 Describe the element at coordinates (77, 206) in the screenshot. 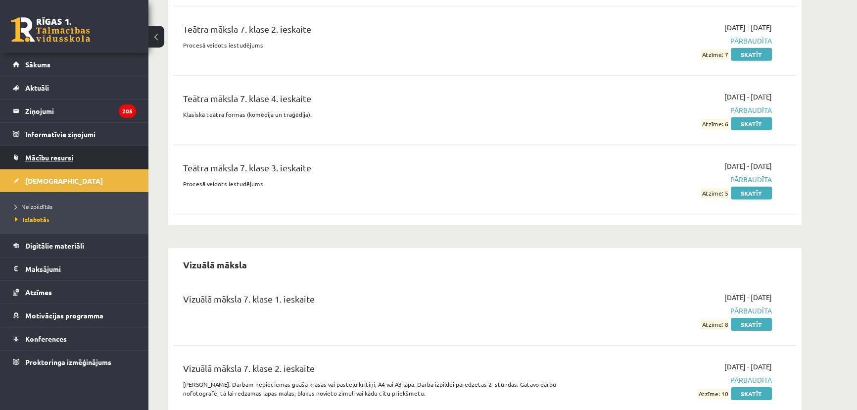

I see `a: Neizpildītās` at that location.